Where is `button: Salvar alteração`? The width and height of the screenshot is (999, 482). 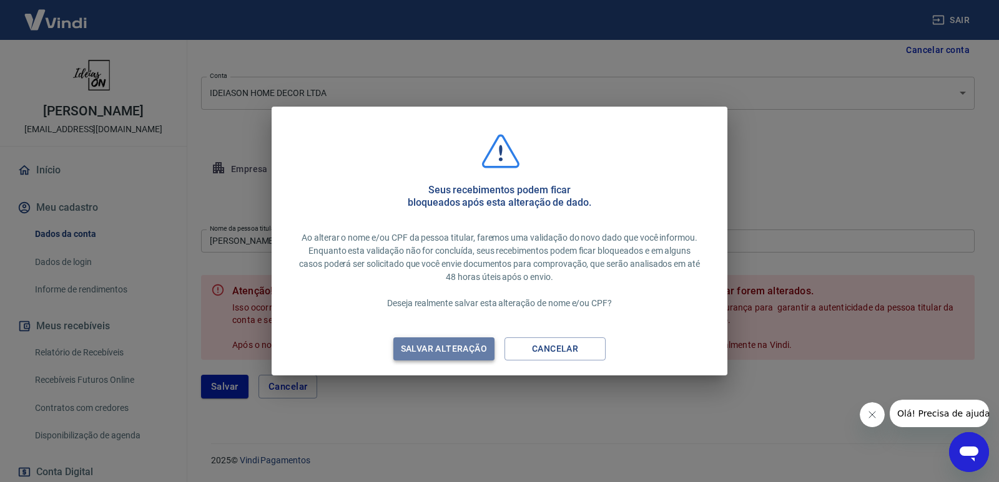 button: Salvar alteração is located at coordinates (444, 349).